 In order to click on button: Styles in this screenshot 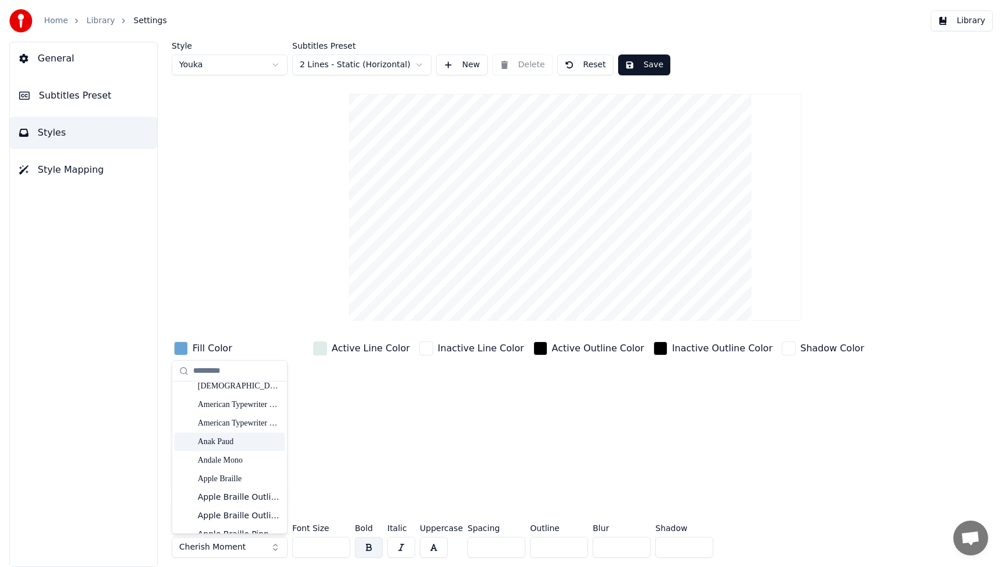, I will do `click(84, 133)`.